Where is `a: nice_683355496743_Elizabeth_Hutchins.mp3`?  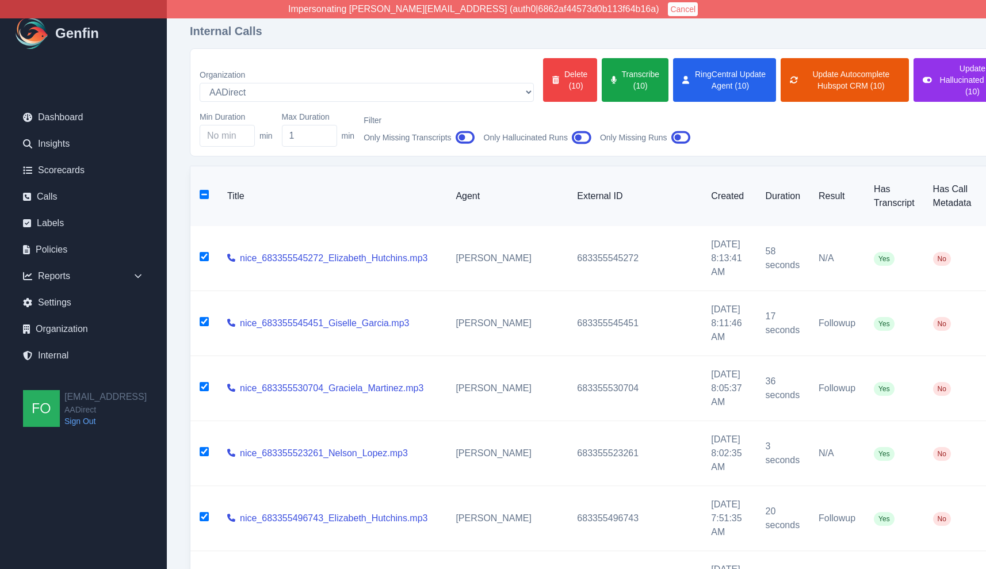 a: nice_683355496743_Elizabeth_Hutchins.mp3 is located at coordinates (334, 518).